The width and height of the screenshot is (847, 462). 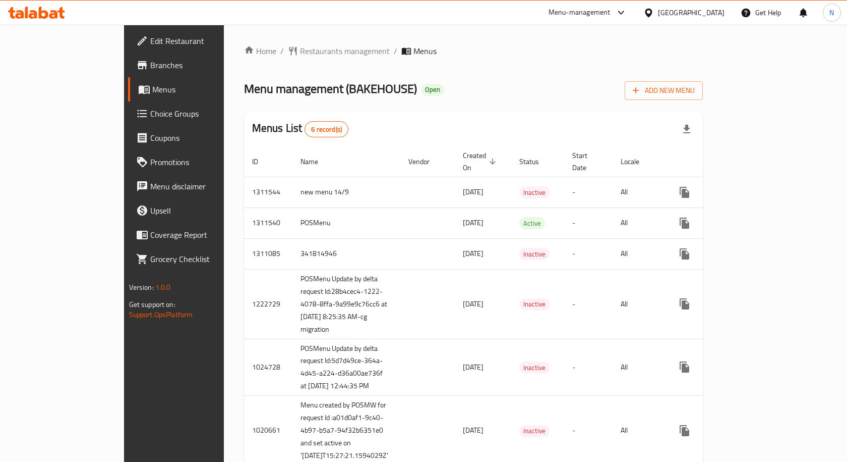 What do you see at coordinates (532, 223) in the screenshot?
I see `div: Active` at bounding box center [532, 223].